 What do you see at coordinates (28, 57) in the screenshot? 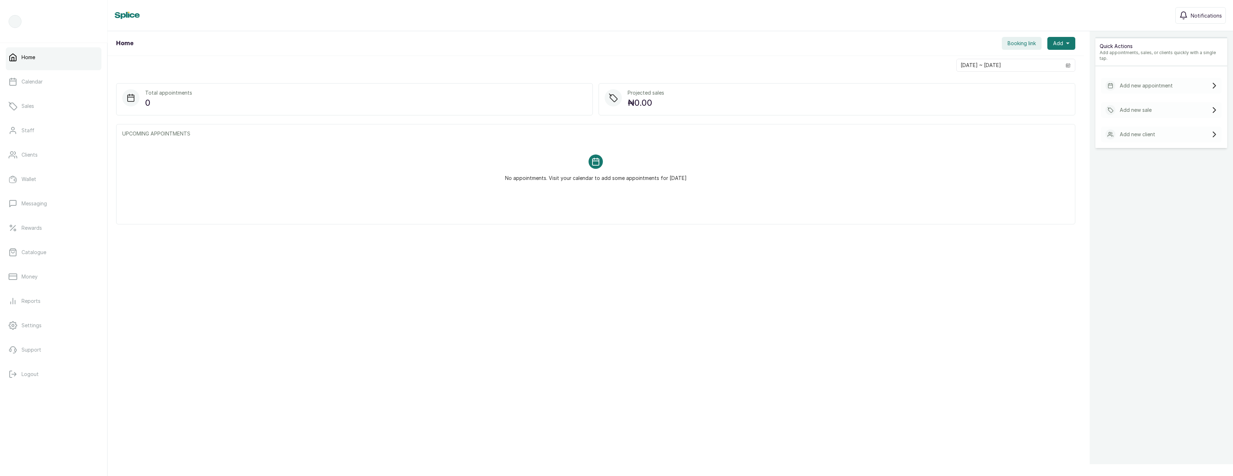
I see `p: Home` at bounding box center [28, 57].